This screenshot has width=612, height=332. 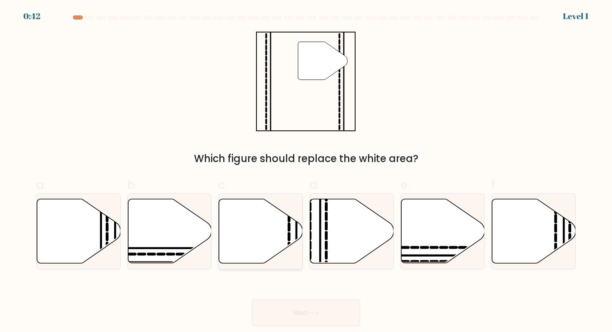 What do you see at coordinates (306, 159) in the screenshot?
I see `div: Which figure should replace the white area?` at bounding box center [306, 159].